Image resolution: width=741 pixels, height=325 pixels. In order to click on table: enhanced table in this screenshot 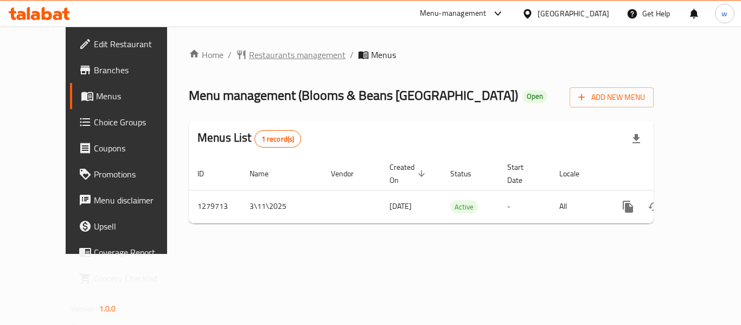, I will do `click(459, 191)`.